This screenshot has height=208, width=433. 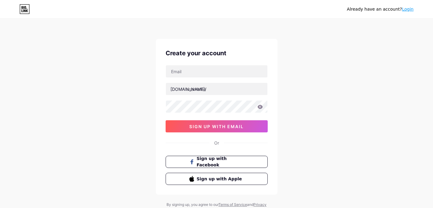 I want to click on a: Sign up with Apple, so click(x=217, y=179).